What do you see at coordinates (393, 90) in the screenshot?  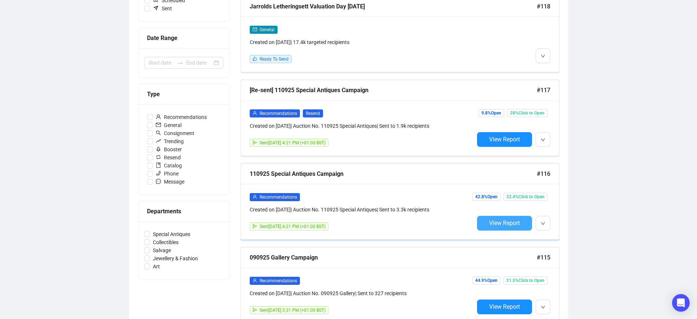 I see `div: [Re-sent] 110925 Special Antiques Campaign` at bounding box center [393, 90].